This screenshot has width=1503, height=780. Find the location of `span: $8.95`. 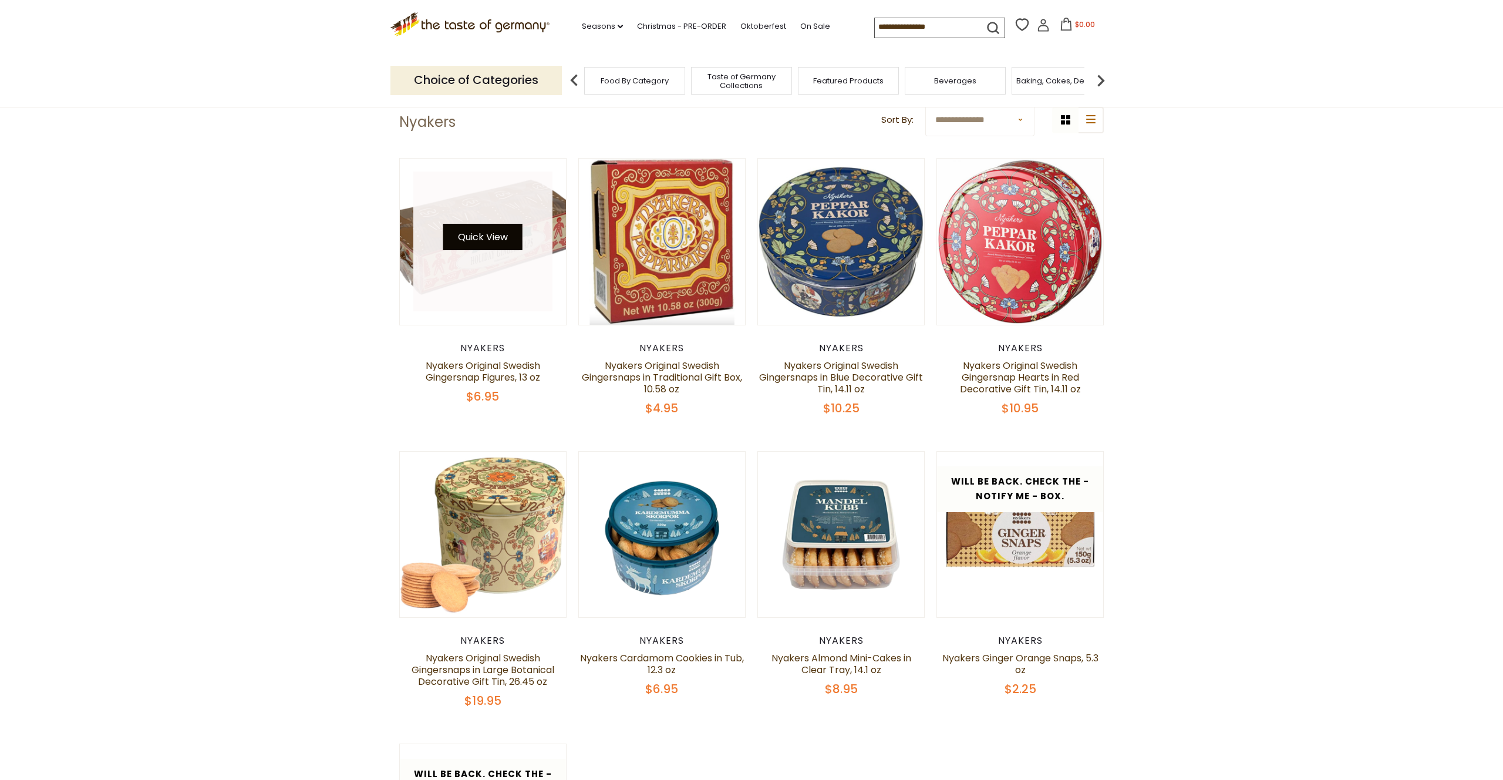

span: $8.95 is located at coordinates (842, 689).